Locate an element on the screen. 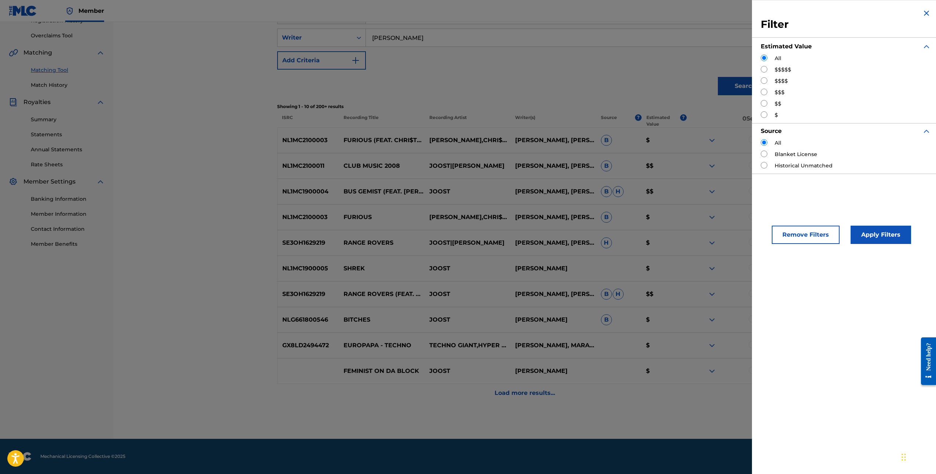 Image resolution: width=936 pixels, height=474 pixels. p: Recording Title is located at coordinates (381, 121).